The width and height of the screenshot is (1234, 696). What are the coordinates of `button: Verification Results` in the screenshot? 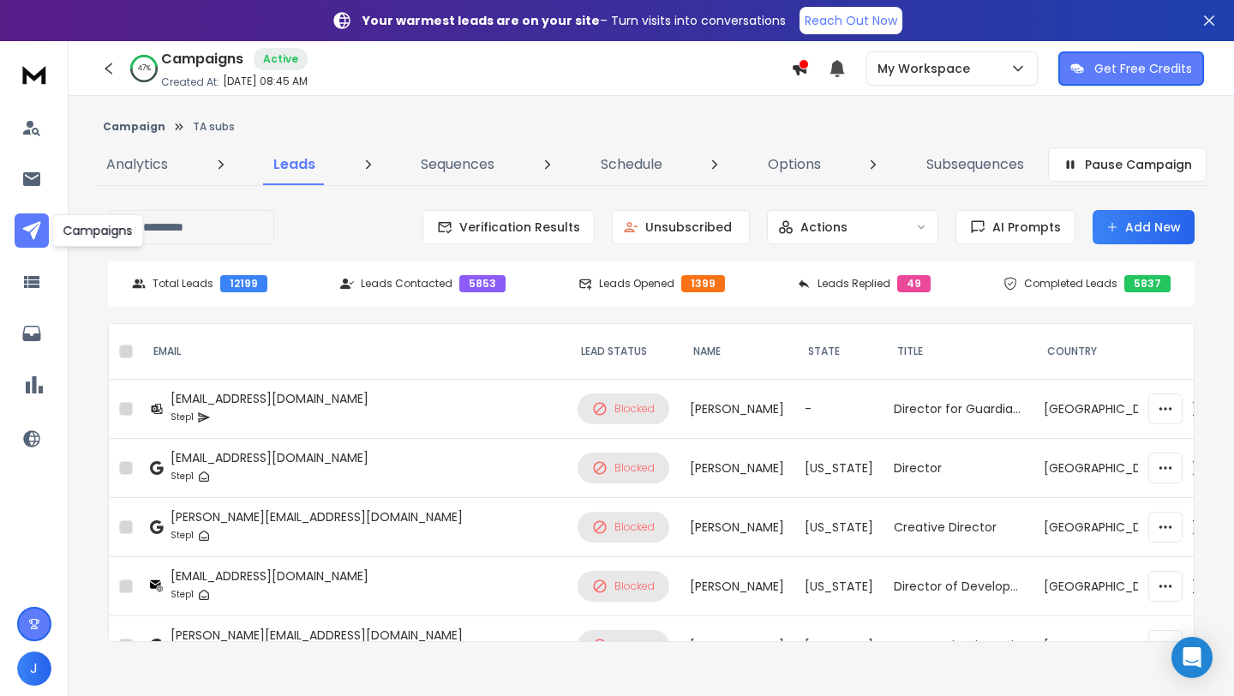 It's located at (508, 227).